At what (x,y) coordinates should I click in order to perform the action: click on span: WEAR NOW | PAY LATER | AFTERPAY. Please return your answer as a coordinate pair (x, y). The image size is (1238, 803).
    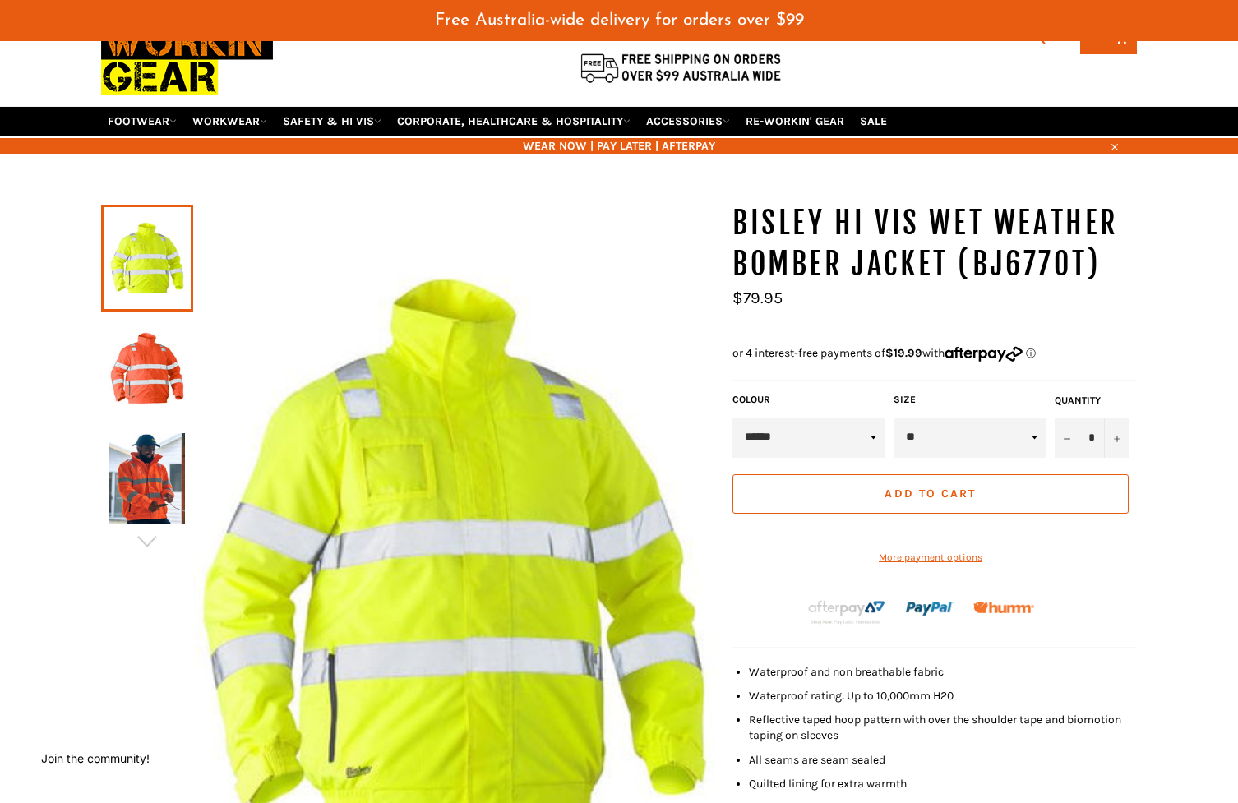
    Looking at the image, I should click on (619, 146).